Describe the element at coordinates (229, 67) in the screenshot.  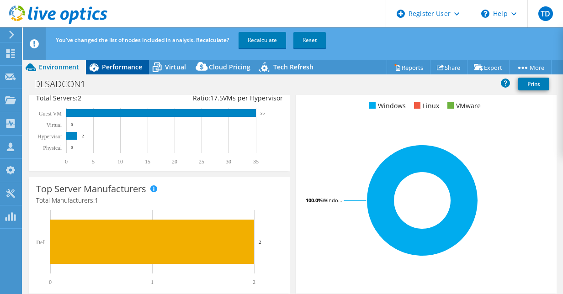
I see `span: Cloud Pricing` at that location.